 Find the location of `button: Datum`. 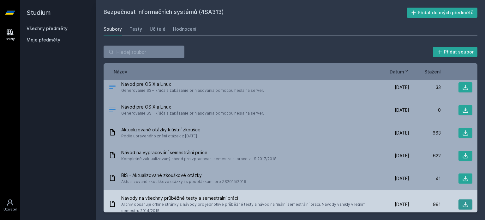

button: Datum is located at coordinates (400, 71).